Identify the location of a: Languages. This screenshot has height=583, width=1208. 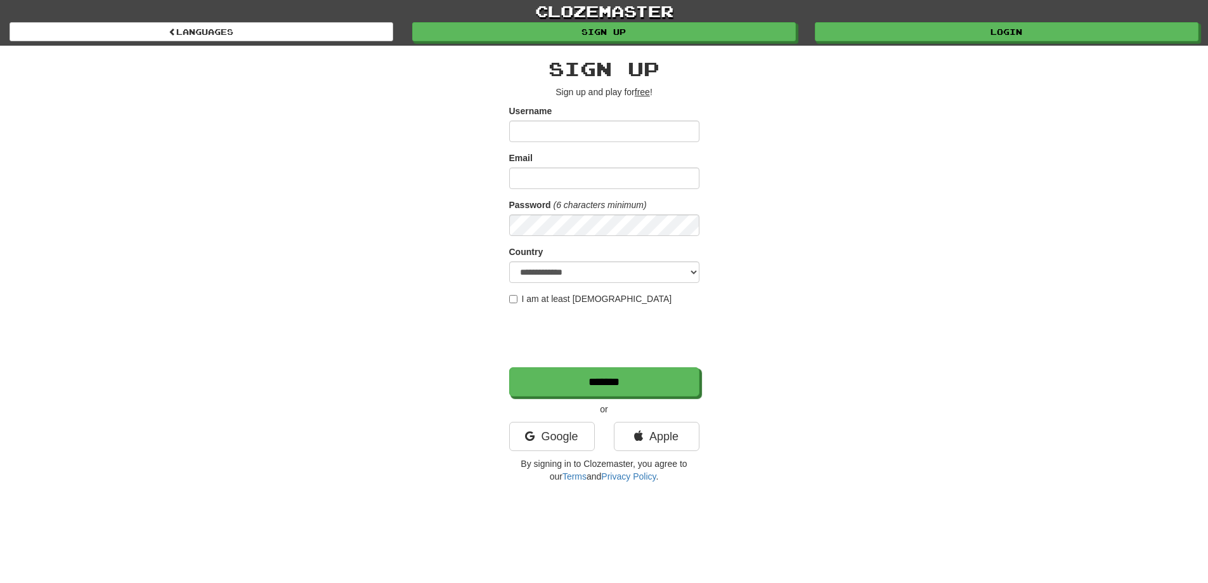
(201, 32).